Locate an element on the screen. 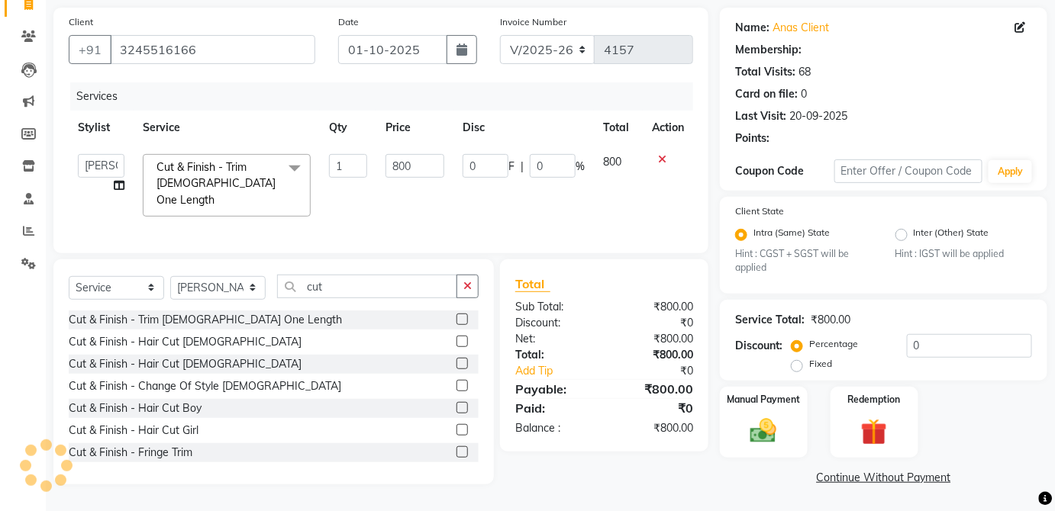  div: Total Visits: is located at coordinates (765, 72).